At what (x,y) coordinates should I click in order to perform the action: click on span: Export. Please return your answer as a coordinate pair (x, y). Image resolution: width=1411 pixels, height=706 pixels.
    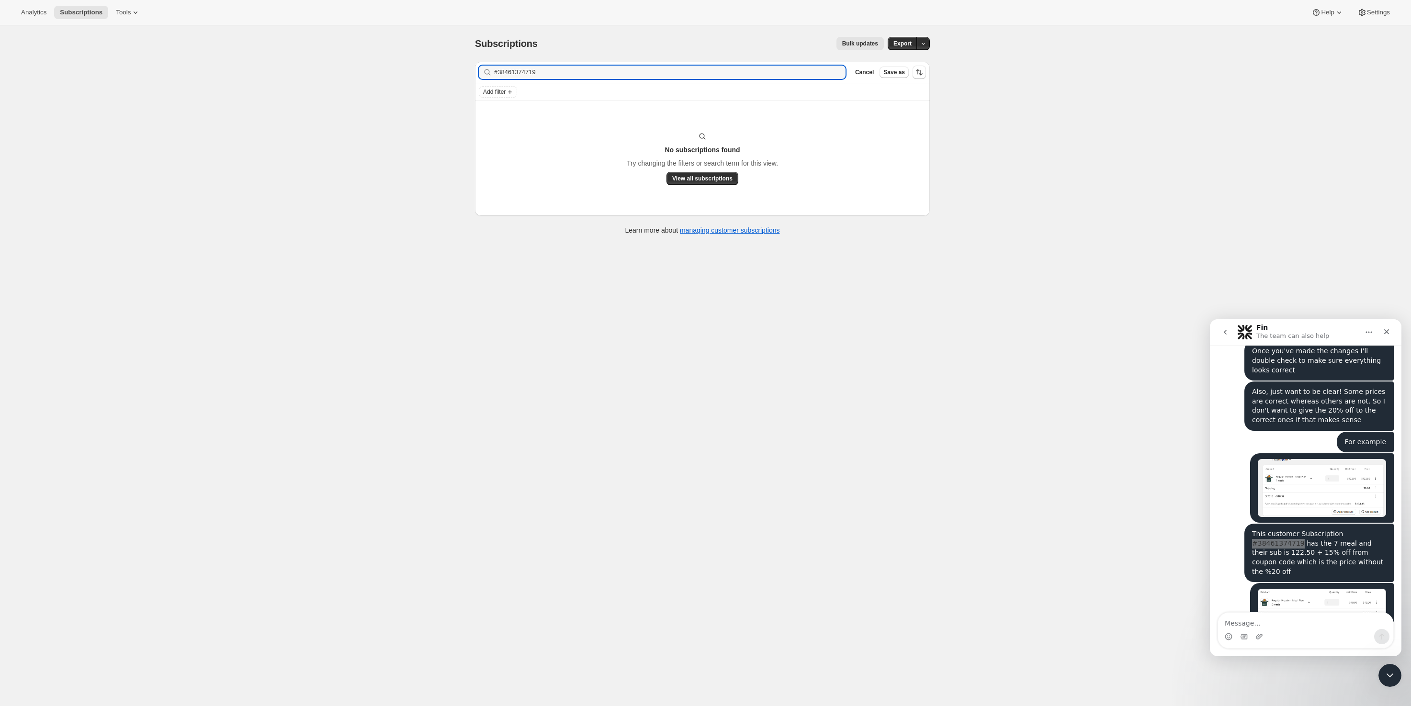
    Looking at the image, I should click on (903, 44).